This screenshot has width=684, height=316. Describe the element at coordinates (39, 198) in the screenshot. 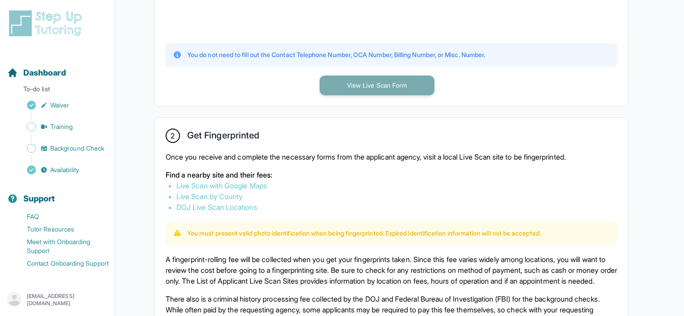

I see `span: Support` at that location.